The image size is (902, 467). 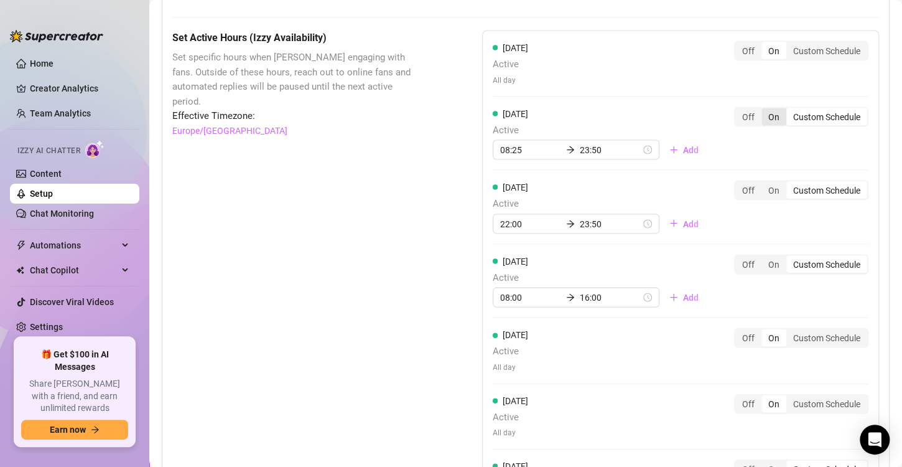 I want to click on span: Chat Copilot, so click(x=74, y=270).